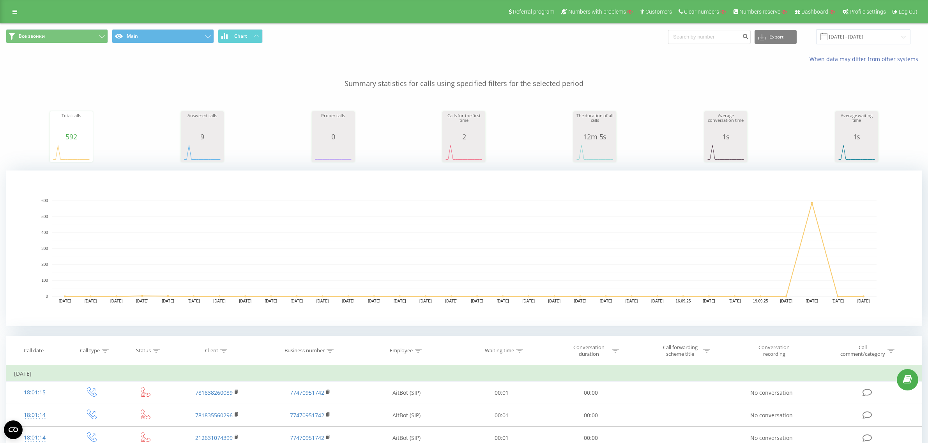  What do you see at coordinates (862, 351) in the screenshot?
I see `div: Call comment/category` at bounding box center [862, 351].